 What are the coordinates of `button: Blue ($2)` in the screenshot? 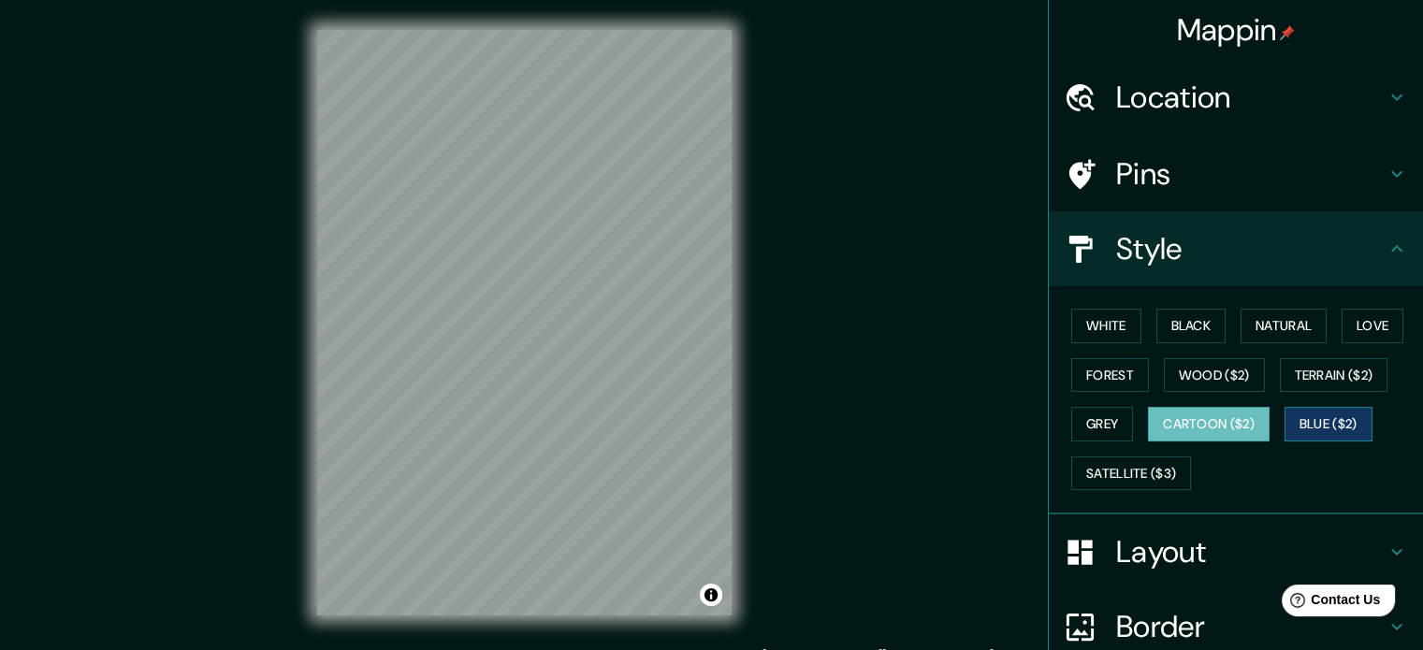 It's located at (1329, 424).